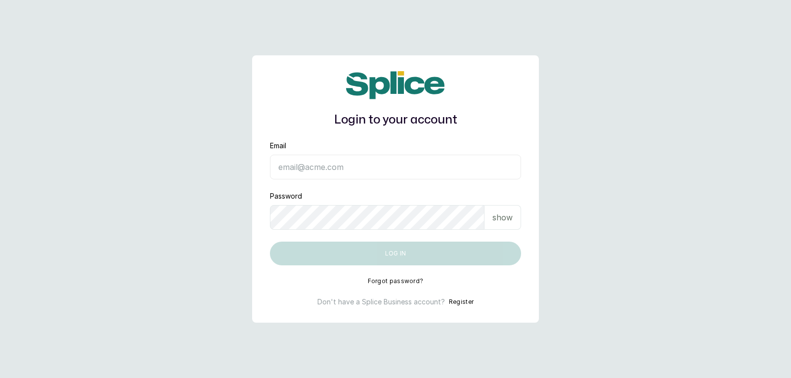 The width and height of the screenshot is (791, 378). What do you see at coordinates (278, 146) in the screenshot?
I see `label: Email` at bounding box center [278, 146].